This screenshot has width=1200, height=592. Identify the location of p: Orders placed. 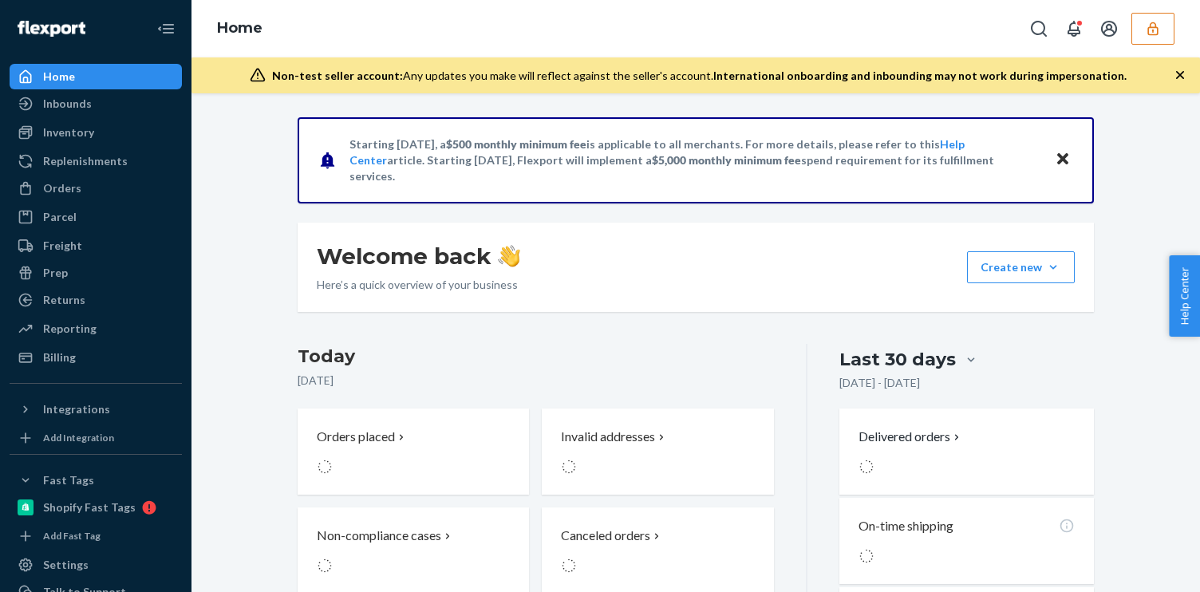
(356, 436).